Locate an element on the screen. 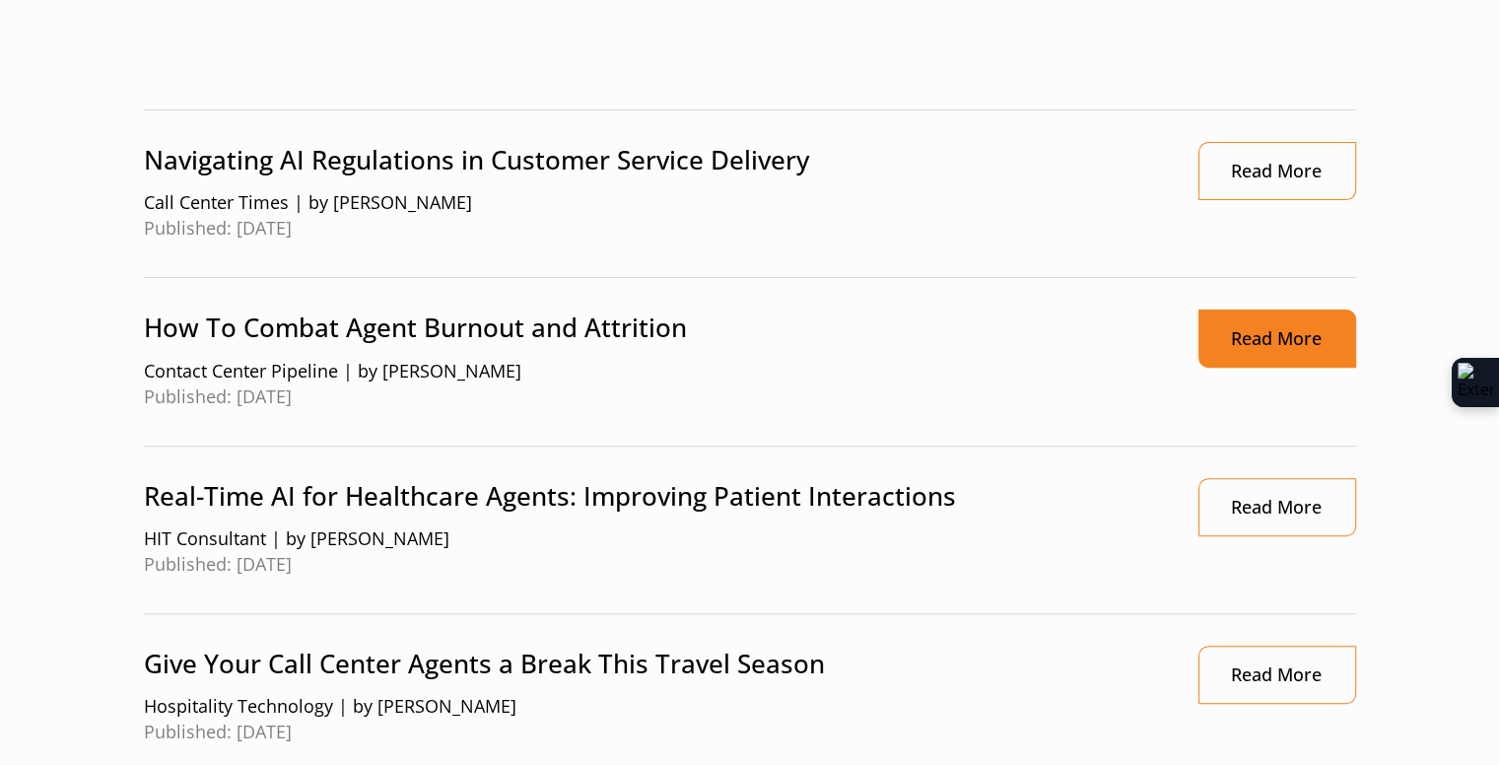 The height and width of the screenshot is (765, 1499). p: Real-Time AI for Healthcare Agents: Improving Patient Interactions is located at coordinates (651, 496).